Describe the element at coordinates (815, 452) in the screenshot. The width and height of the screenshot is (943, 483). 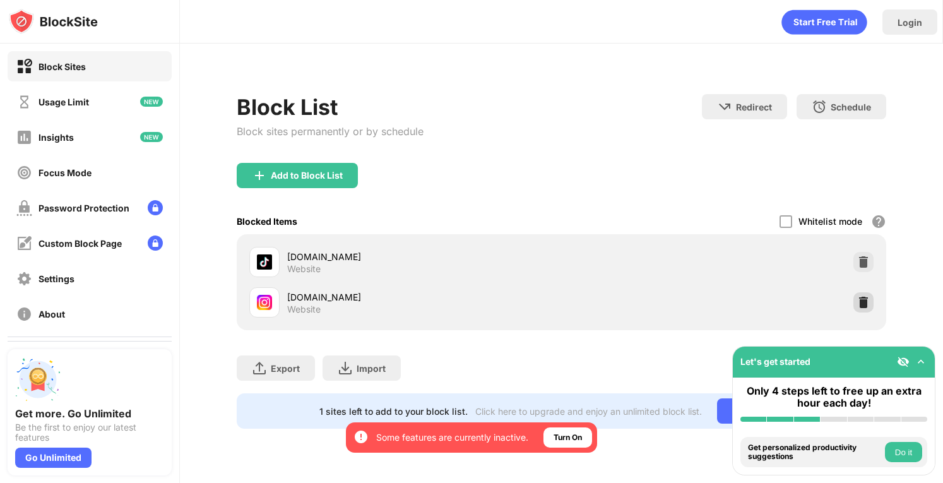
I see `div: Get personalized productivity suggestions` at that location.